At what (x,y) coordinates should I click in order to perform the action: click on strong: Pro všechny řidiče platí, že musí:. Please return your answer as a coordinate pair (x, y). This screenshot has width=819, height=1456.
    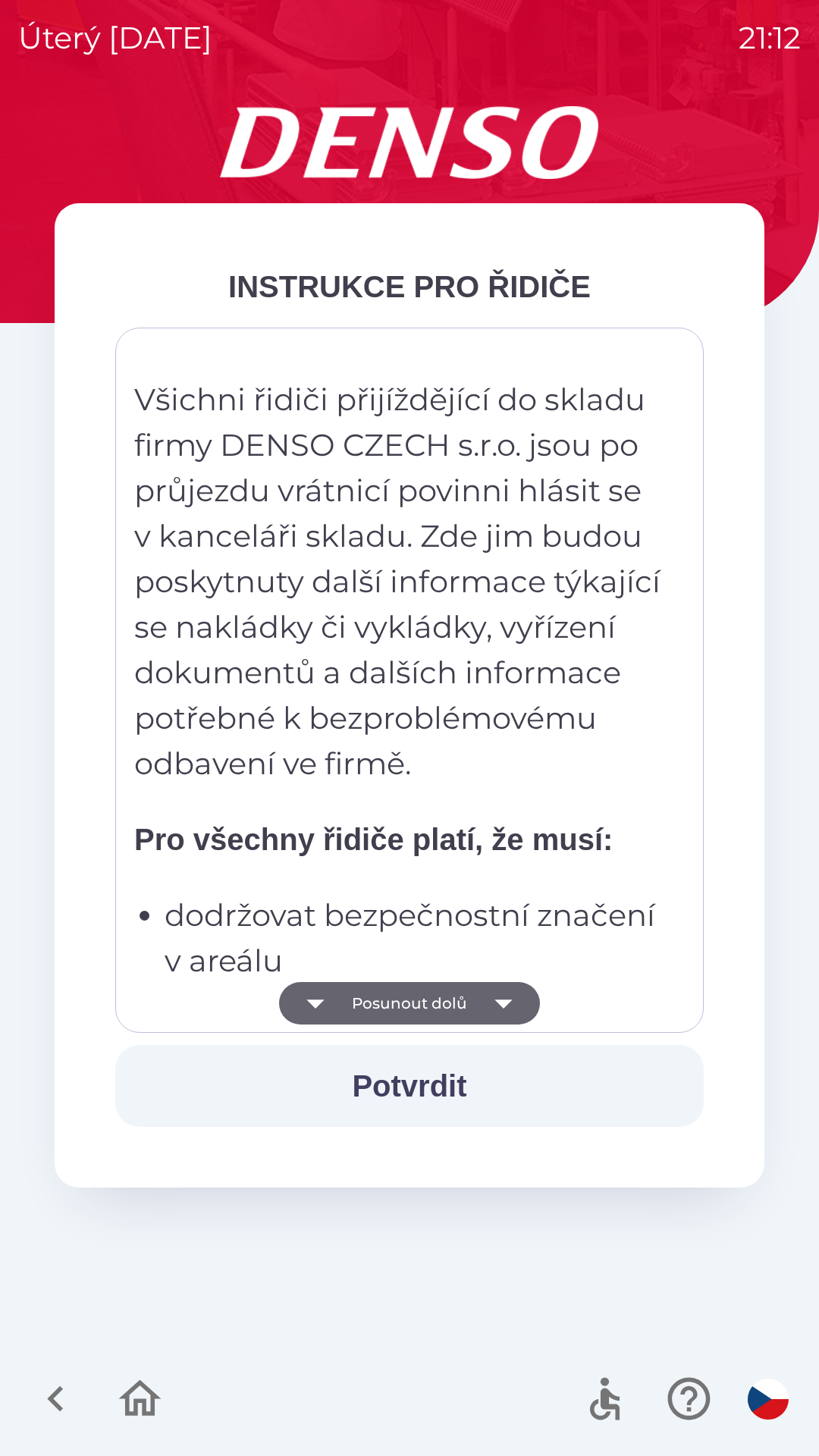
    Looking at the image, I should click on (373, 839).